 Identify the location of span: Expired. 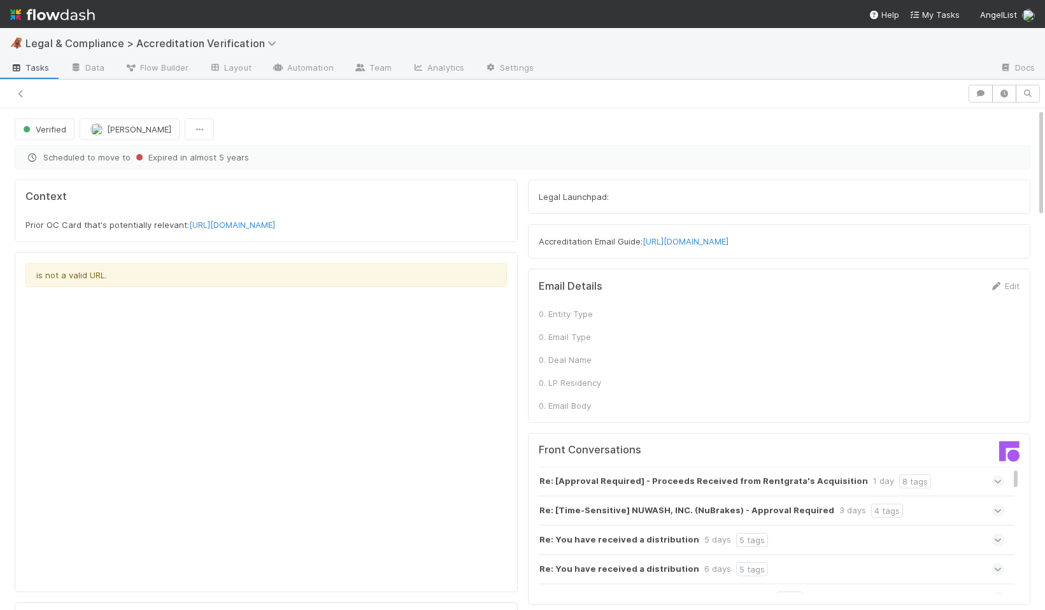
(155, 157).